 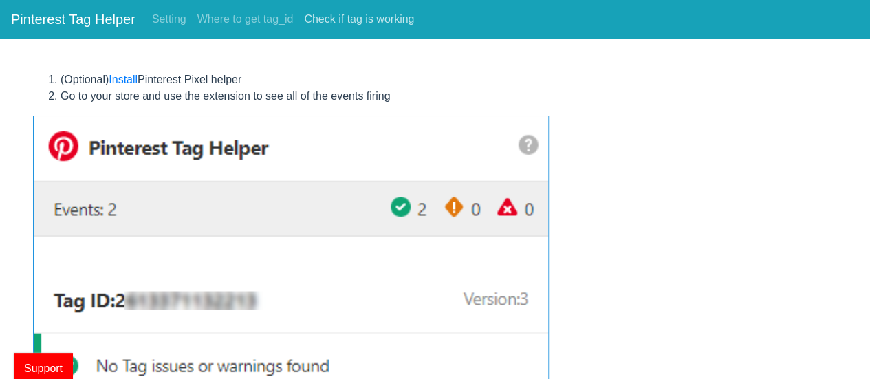 What do you see at coordinates (246, 19) in the screenshot?
I see `a: Where to get tag_id` at bounding box center [246, 19].